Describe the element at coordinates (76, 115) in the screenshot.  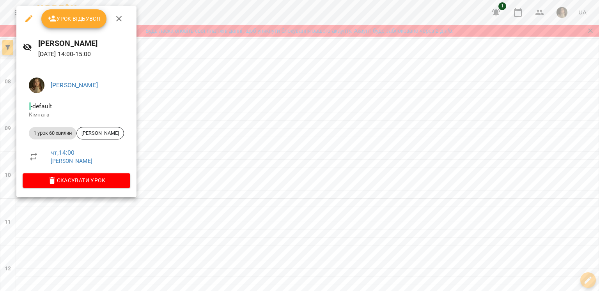
I see `p: Кімната` at that location.